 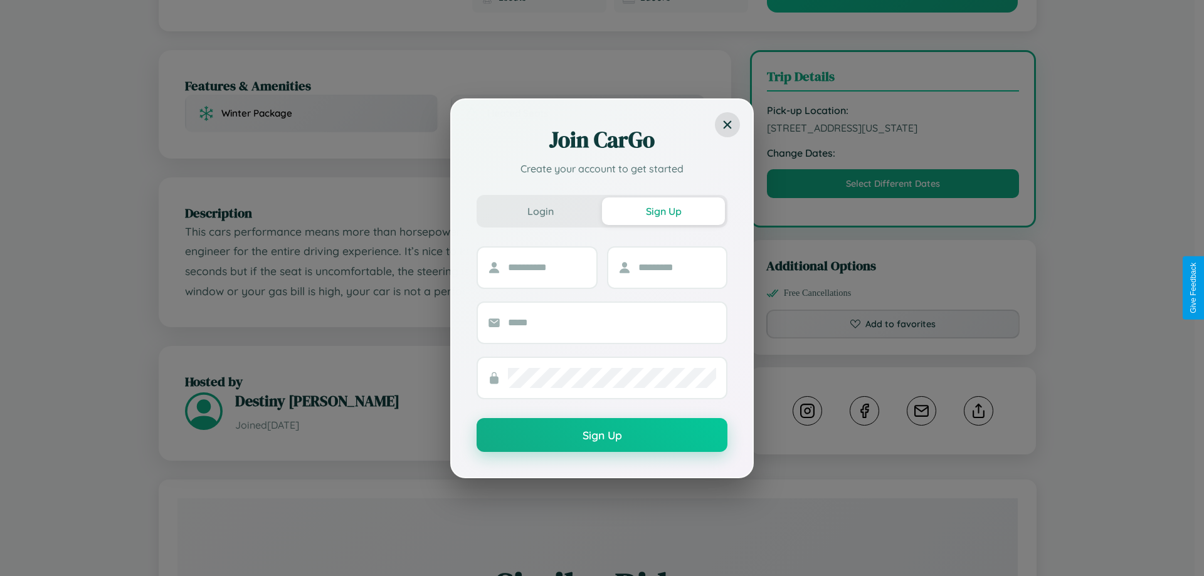 I want to click on p: Create your account to get started, so click(x=602, y=169).